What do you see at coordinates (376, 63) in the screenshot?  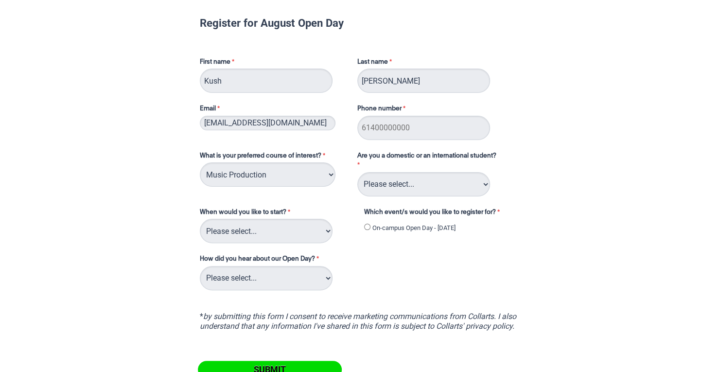 I see `label: Last name` at bounding box center [376, 63].